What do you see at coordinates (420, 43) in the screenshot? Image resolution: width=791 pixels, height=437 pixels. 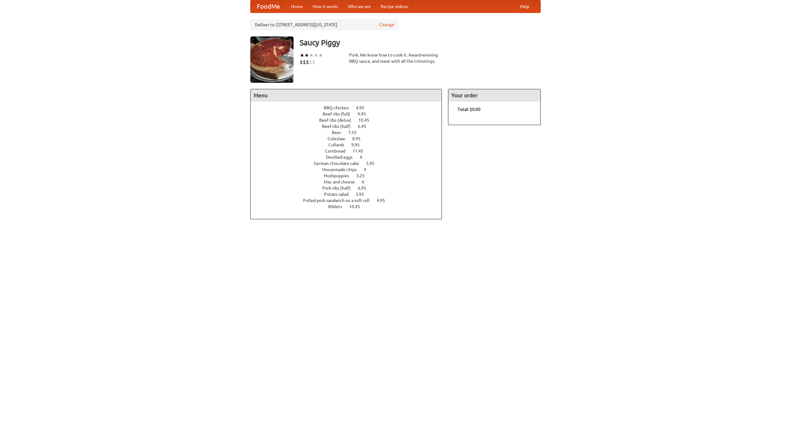 I see `h3: Saucy Piggy` at bounding box center [420, 43].